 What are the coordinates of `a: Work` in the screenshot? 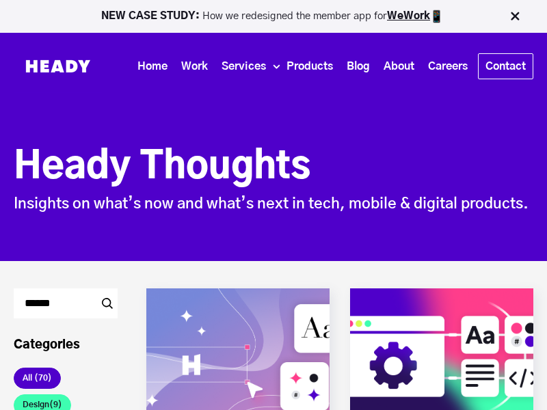 It's located at (194, 66).